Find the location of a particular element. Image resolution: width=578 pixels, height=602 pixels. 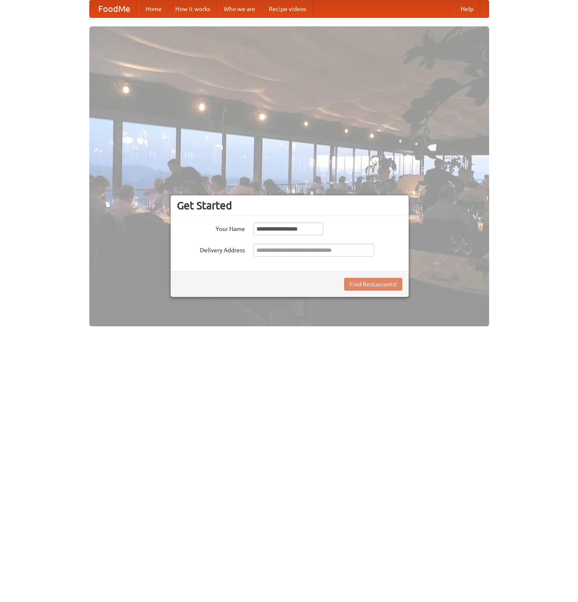

a: Recipe videos is located at coordinates (287, 9).